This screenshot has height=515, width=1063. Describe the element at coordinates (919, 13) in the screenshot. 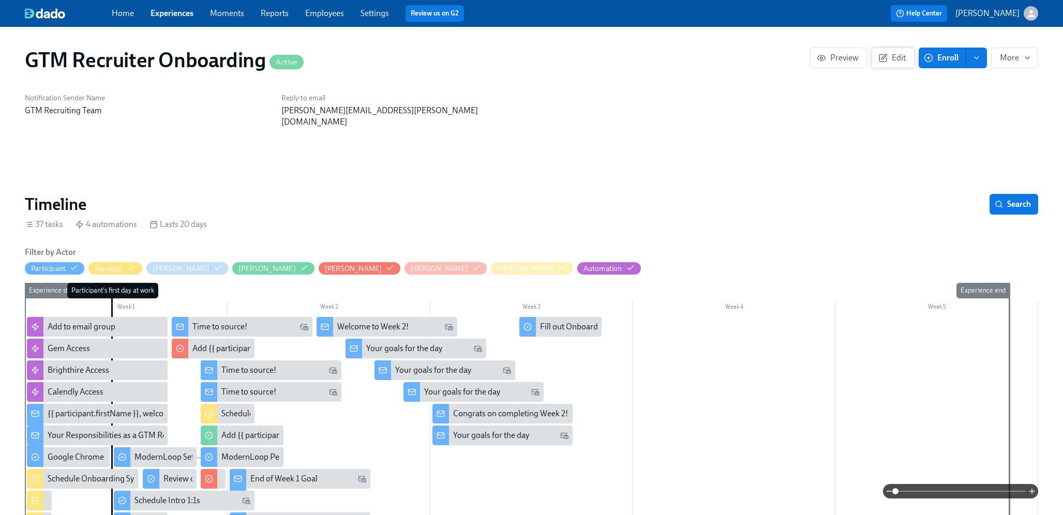

I see `button: Help Center` at that location.